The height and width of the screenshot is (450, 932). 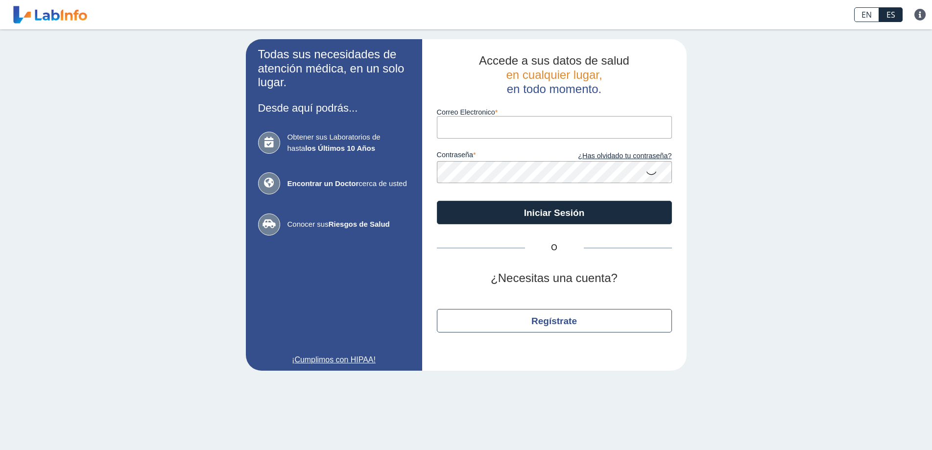 I want to click on button: Iniciar Sesión, so click(x=554, y=212).